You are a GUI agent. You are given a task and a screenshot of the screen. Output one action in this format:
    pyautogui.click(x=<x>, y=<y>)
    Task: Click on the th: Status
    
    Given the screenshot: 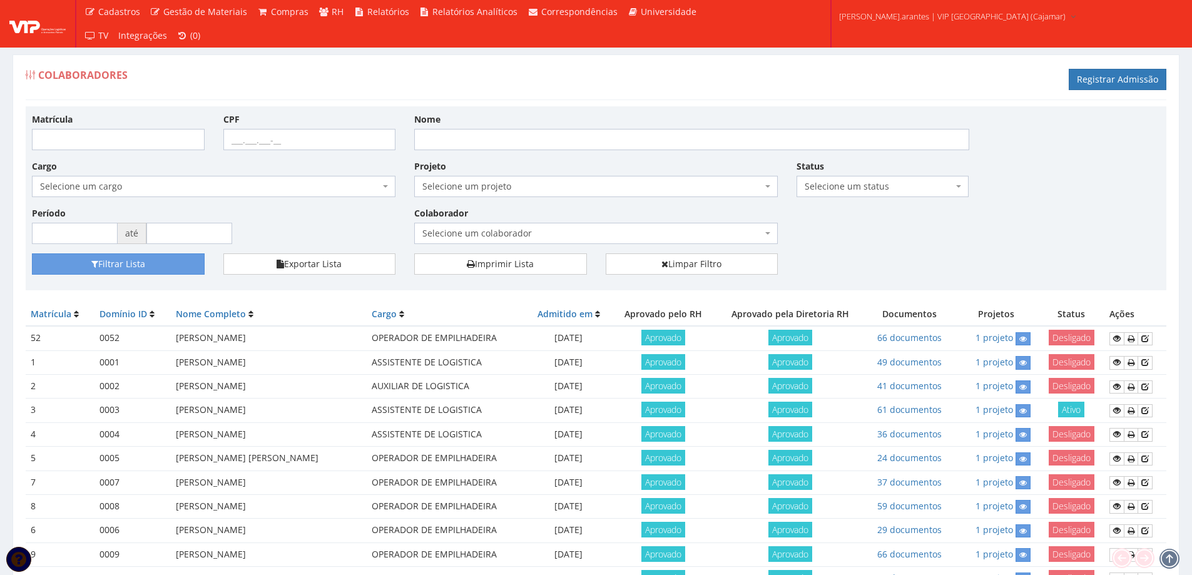 What is the action you would take?
    pyautogui.click(x=1071, y=314)
    